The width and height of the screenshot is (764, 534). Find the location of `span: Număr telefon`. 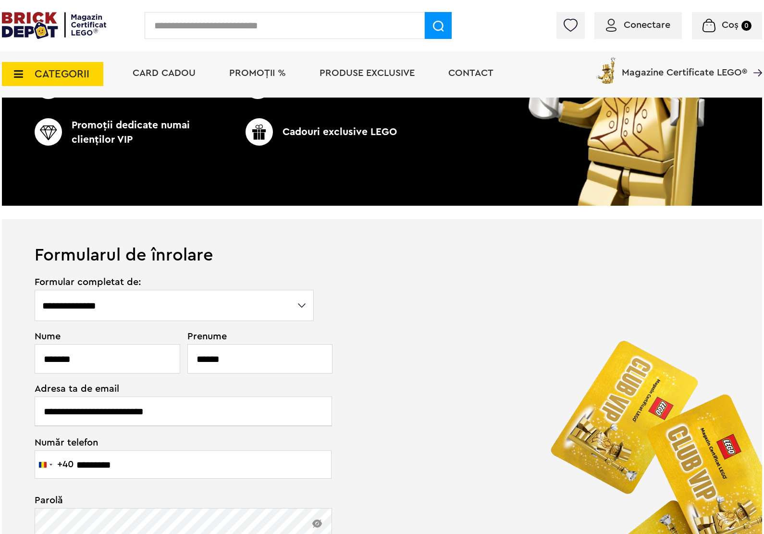

span: Număr telefon is located at coordinates (174, 441).